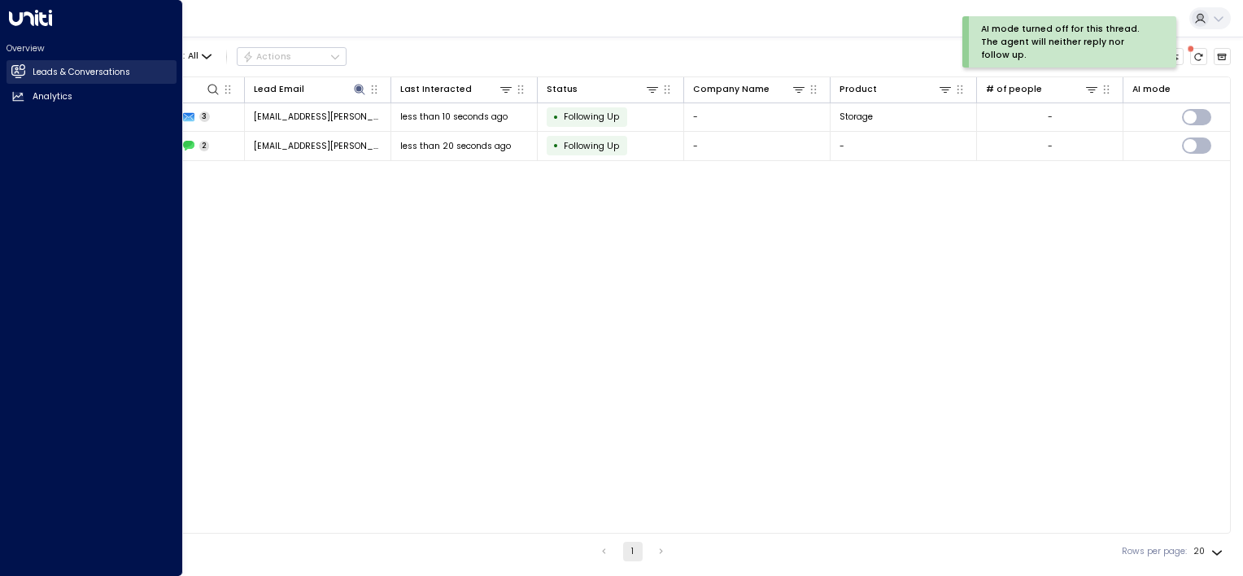 This screenshot has width=1243, height=576. Describe the element at coordinates (267, 57) in the screenshot. I see `div: Actions` at that location.